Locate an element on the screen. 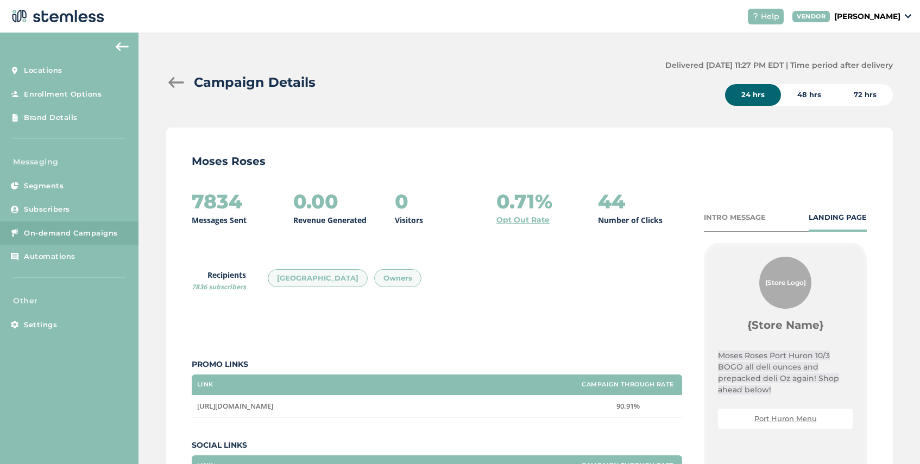 The image size is (920, 464). h2: 0 is located at coordinates (401, 201).